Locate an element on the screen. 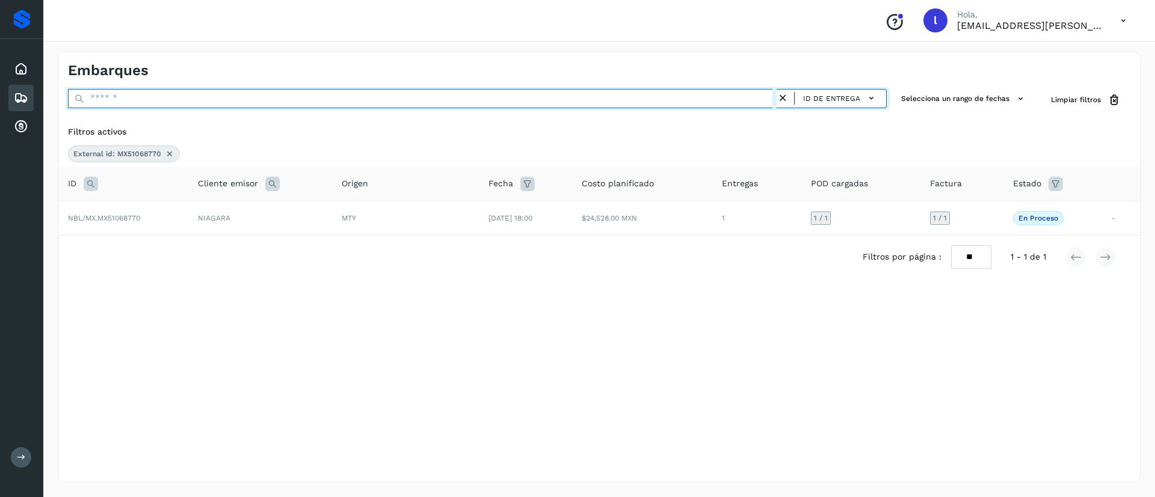 This screenshot has width=1155, height=497. span: Cliente emisor is located at coordinates (228, 183).